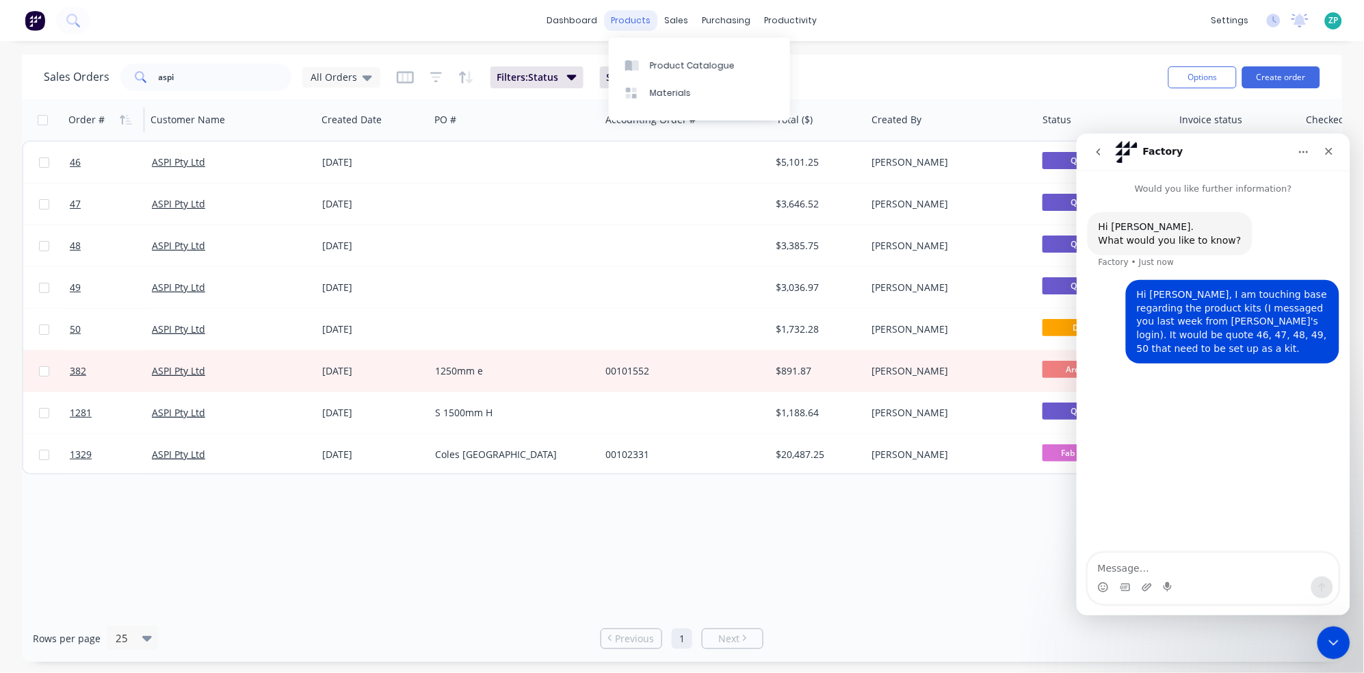  I want to click on div: Invoice status, so click(1212, 120).